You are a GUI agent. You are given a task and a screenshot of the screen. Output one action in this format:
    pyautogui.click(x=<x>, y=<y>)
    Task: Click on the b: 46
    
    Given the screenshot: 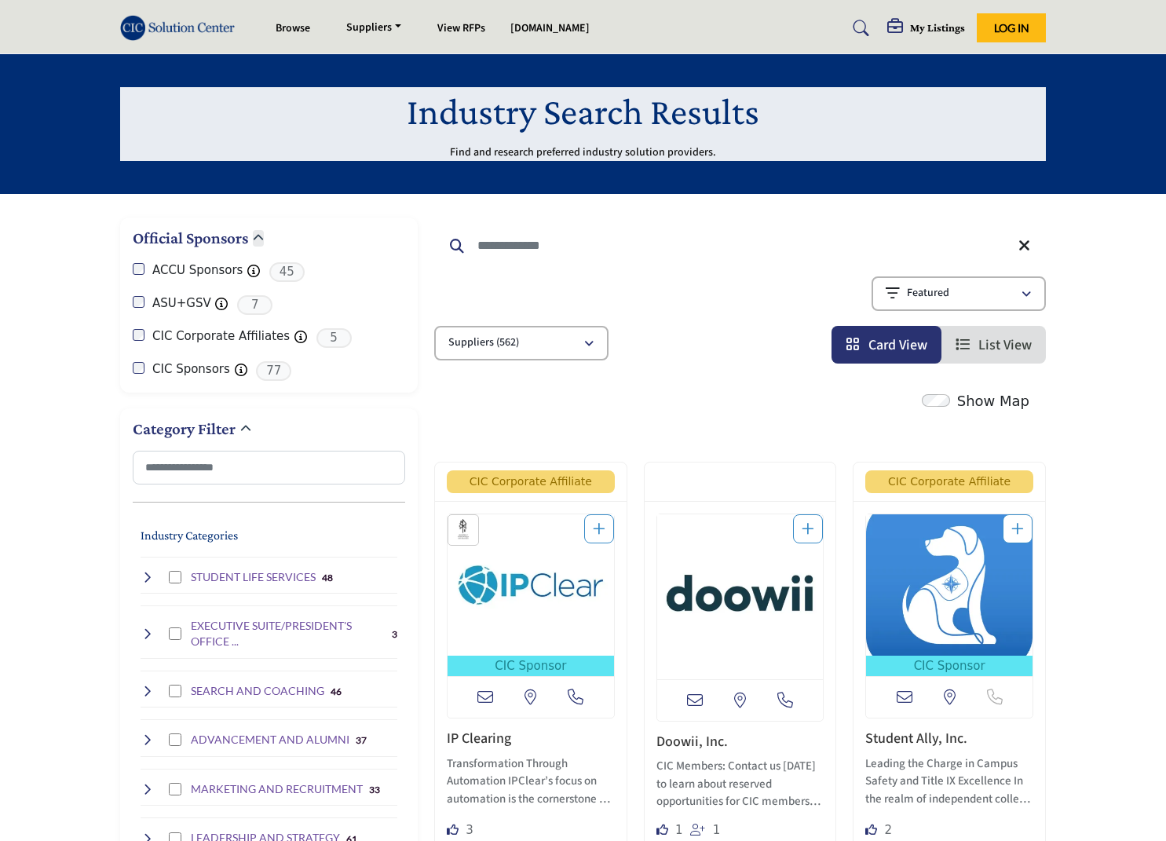 What is the action you would take?
    pyautogui.click(x=336, y=692)
    